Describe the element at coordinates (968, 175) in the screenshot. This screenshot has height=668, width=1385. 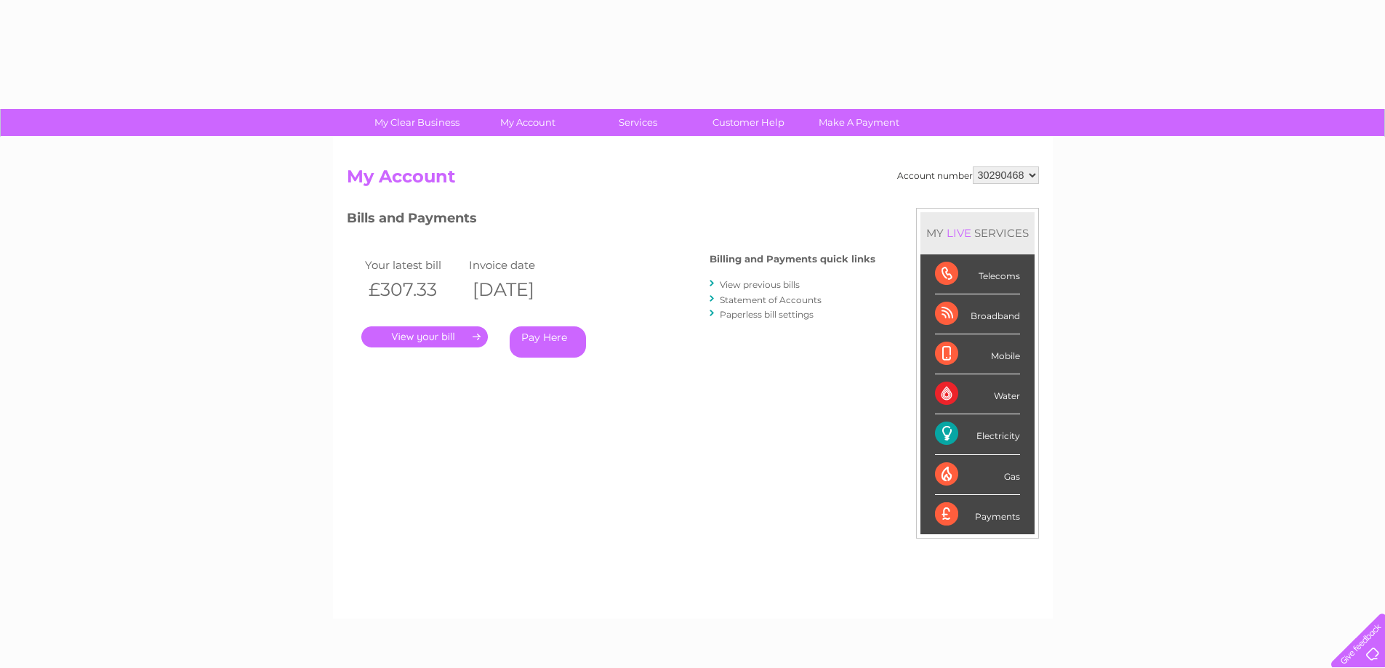
I see `div: Account number` at that location.